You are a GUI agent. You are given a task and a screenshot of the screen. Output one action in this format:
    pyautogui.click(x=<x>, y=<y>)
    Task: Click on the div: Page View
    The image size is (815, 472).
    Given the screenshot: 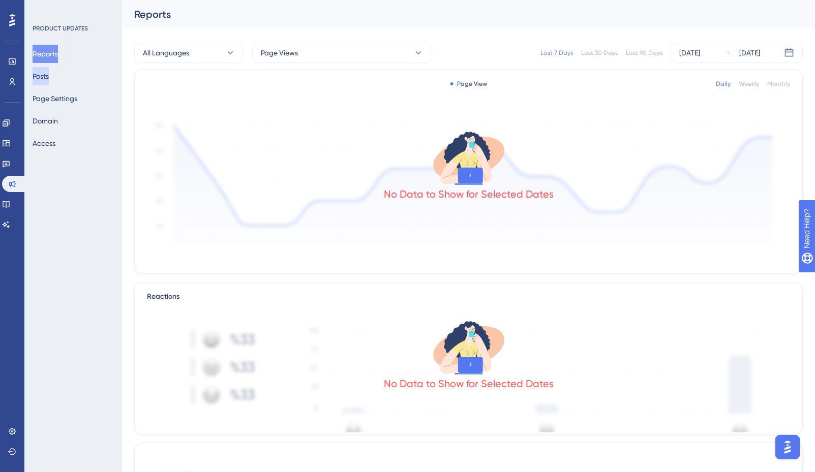 What is the action you would take?
    pyautogui.click(x=468, y=84)
    